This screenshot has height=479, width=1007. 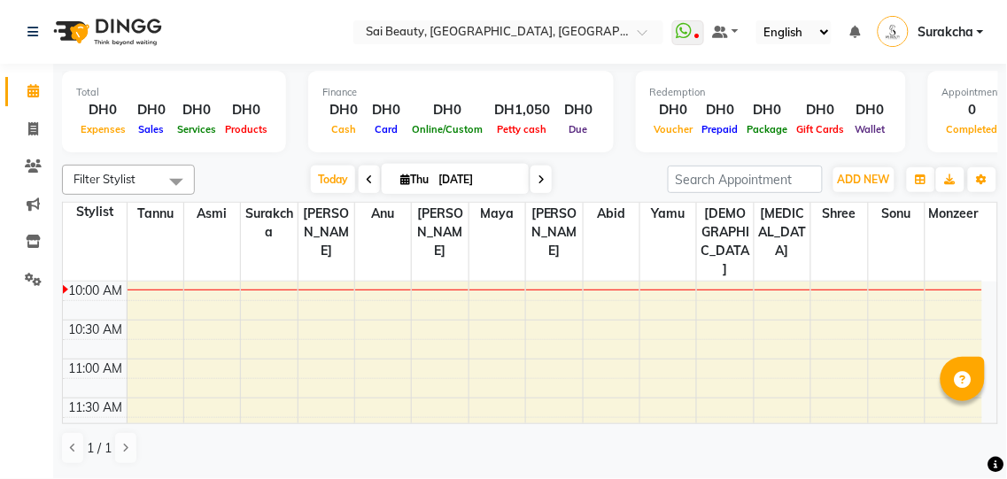 I want to click on span: Prepaid, so click(x=720, y=129).